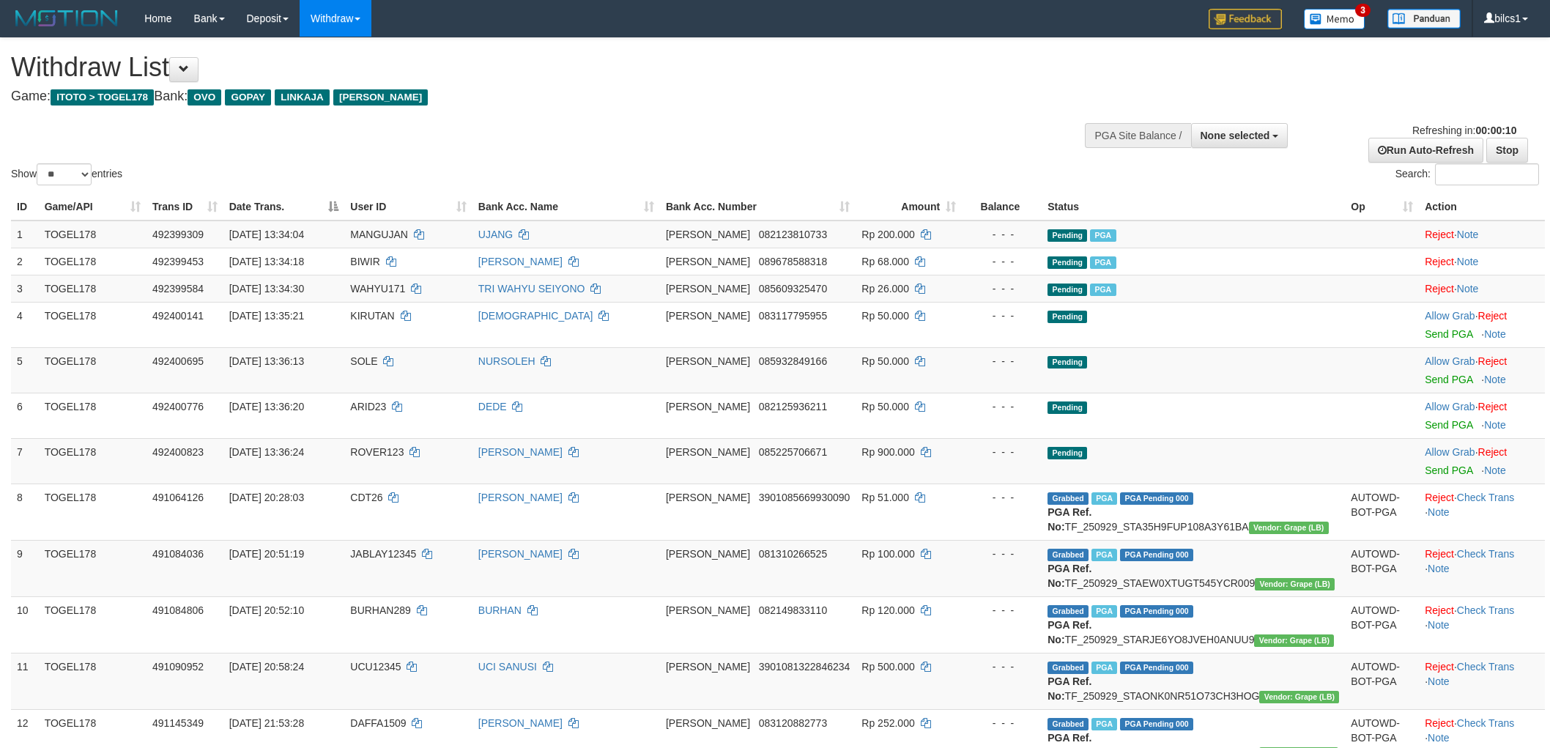  Describe the element at coordinates (804, 667) in the screenshot. I see `span: Copy 3901081322846234 to clipboard` at that location.